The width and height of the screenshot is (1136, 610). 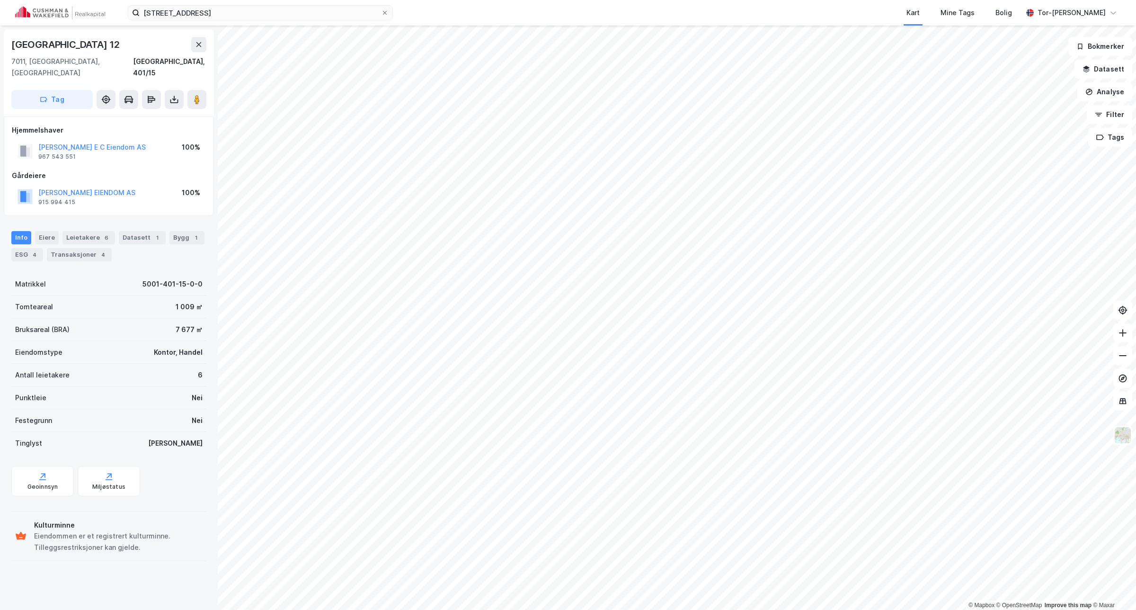 I want to click on div: Eiendomstype, so click(x=39, y=352).